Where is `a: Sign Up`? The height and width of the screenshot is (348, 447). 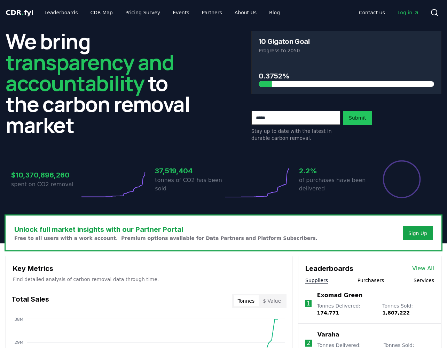
a: Sign Up is located at coordinates (418, 233).